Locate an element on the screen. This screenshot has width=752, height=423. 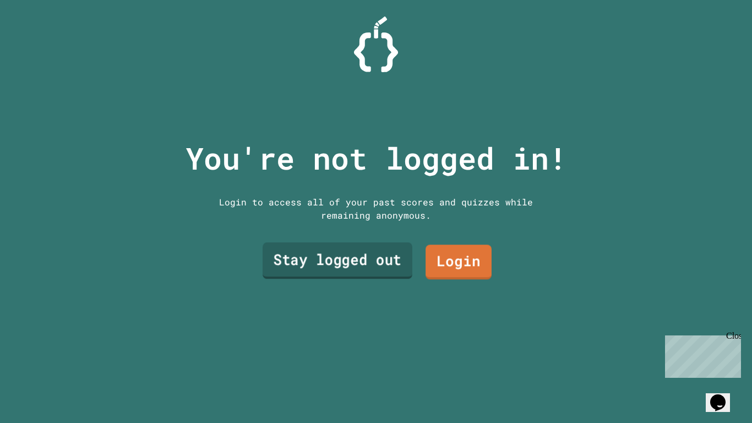
a: Stay logged out is located at coordinates (337, 260).